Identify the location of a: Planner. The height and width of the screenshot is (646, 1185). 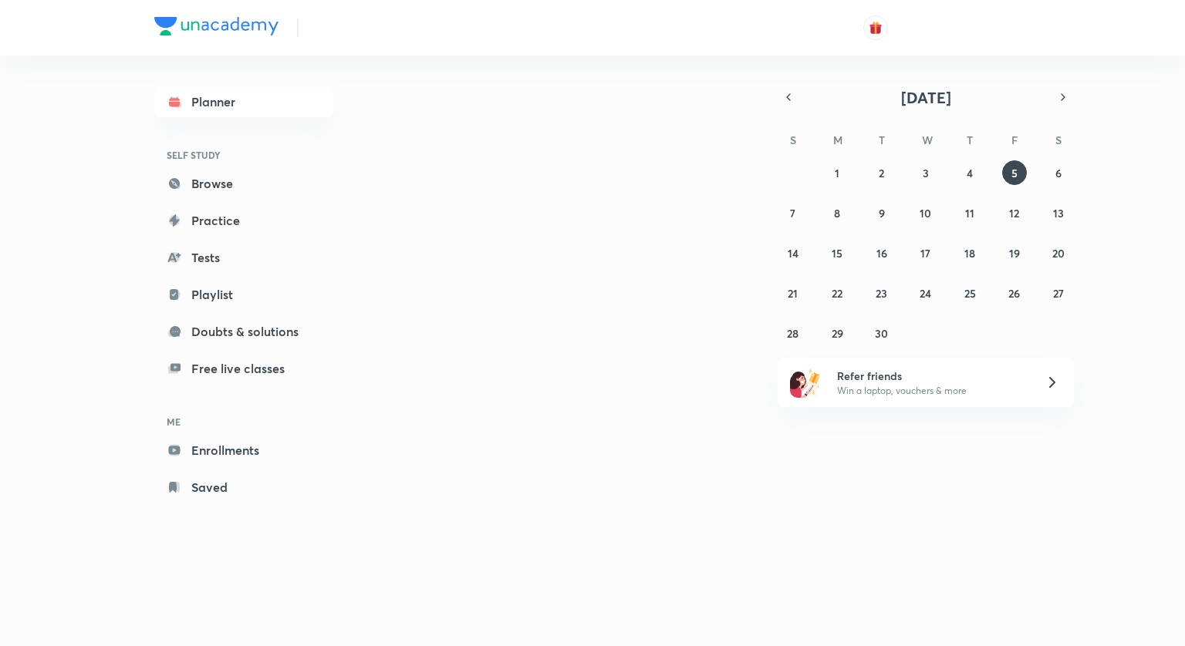
(244, 102).